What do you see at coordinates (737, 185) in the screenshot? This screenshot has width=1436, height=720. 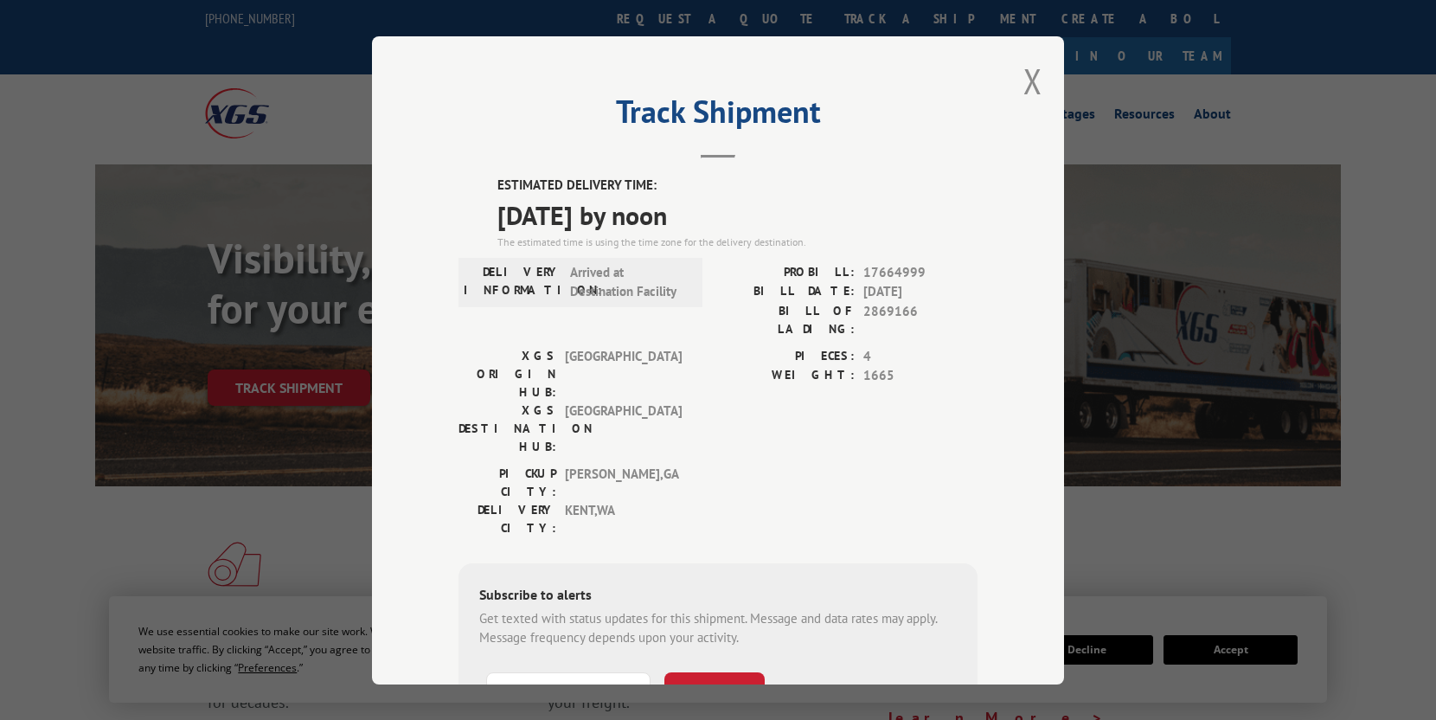 I see `label: ESTIMATED DELIVERY TIME:` at bounding box center [737, 185].